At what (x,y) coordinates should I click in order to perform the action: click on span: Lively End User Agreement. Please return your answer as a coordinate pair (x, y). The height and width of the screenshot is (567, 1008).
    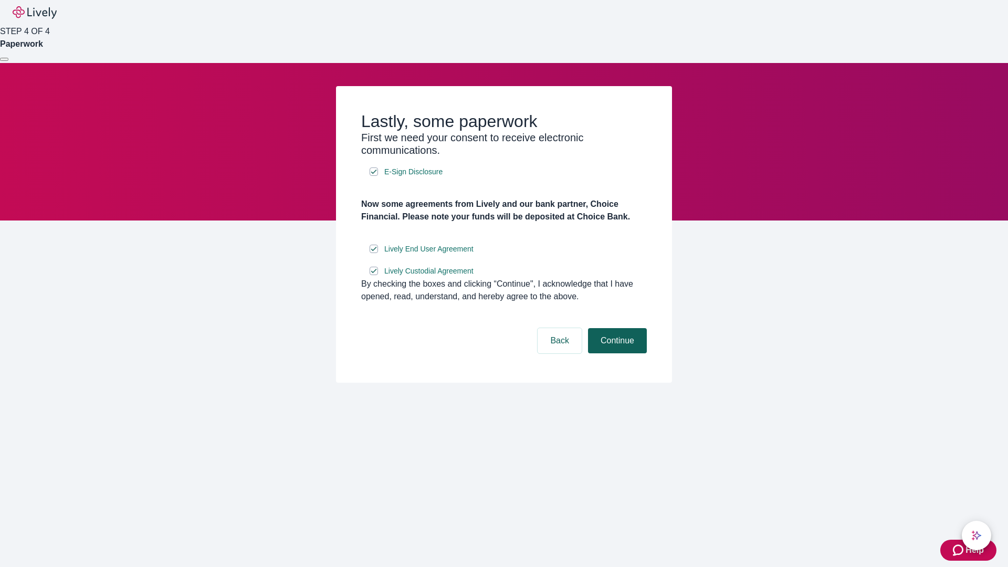
    Looking at the image, I should click on (429, 249).